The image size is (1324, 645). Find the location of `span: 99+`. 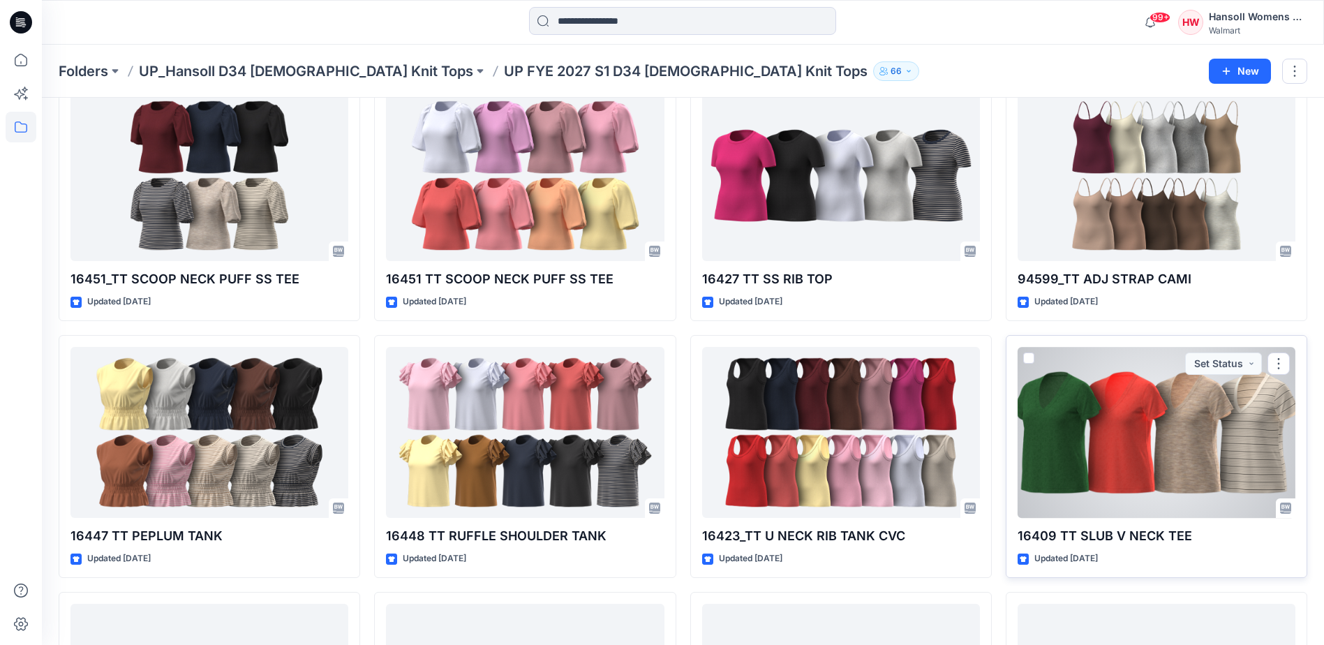

span: 99+ is located at coordinates (1160, 17).